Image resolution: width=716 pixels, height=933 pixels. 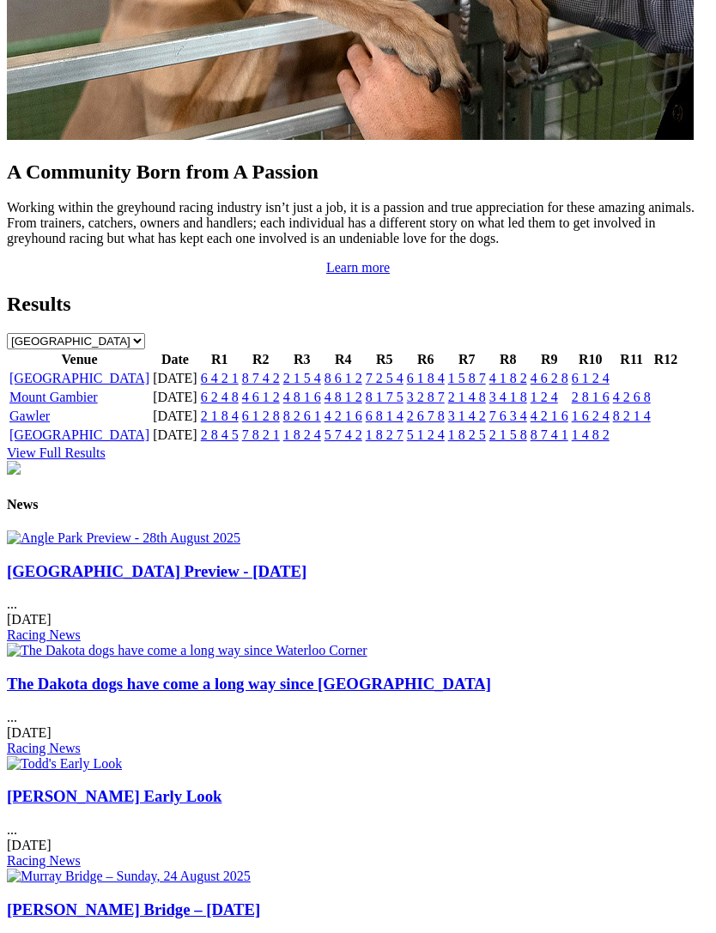 What do you see at coordinates (632, 415) in the screenshot?
I see `a: 8 2 1 4` at bounding box center [632, 415].